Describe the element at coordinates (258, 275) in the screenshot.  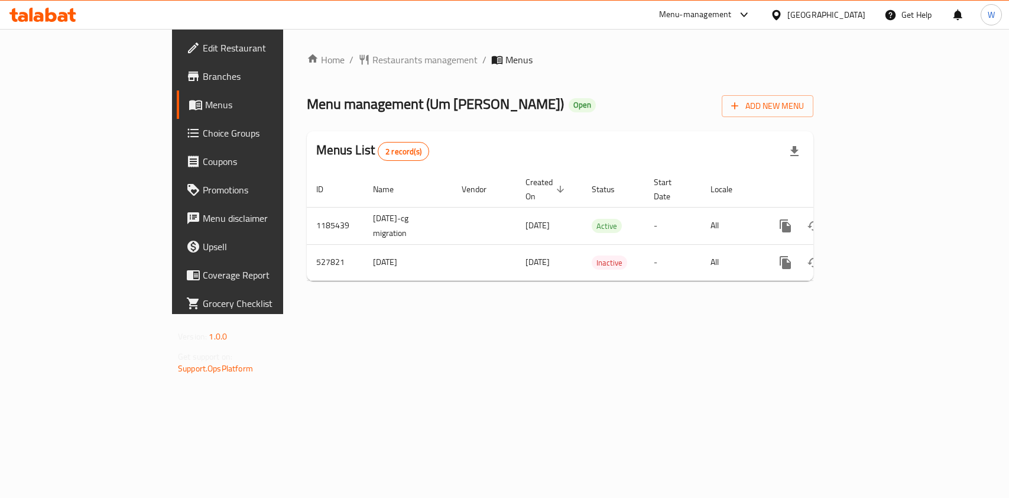
I see `a: Coverage Report` at that location.